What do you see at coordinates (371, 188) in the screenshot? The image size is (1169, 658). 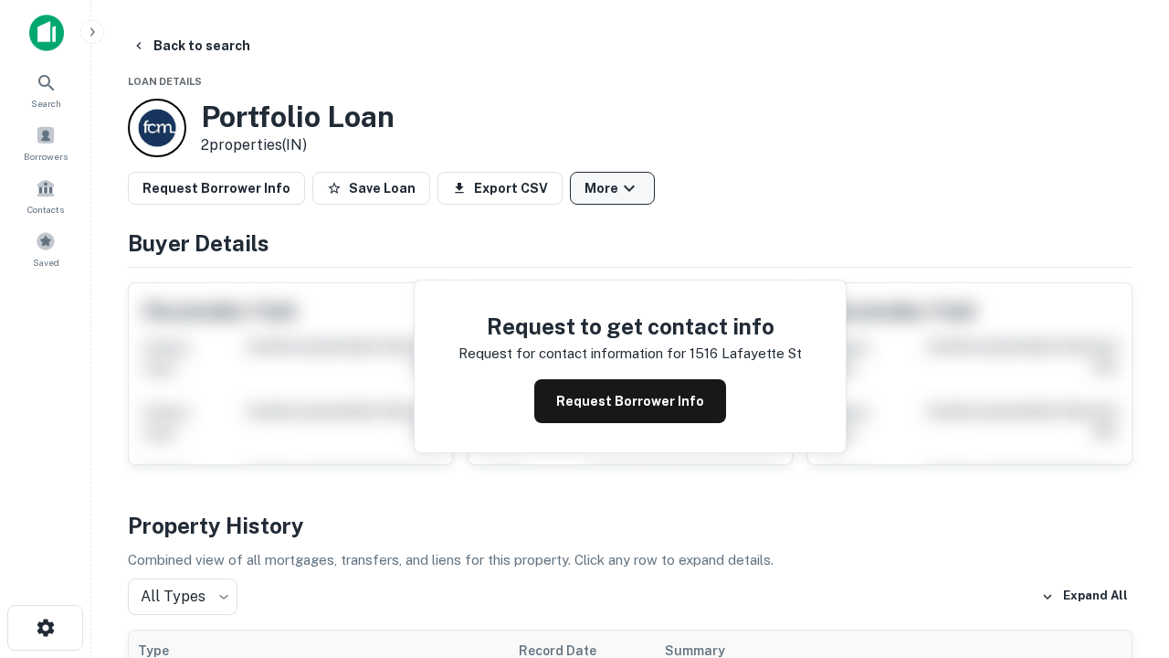 I see `button: Save Loan` at bounding box center [371, 188].